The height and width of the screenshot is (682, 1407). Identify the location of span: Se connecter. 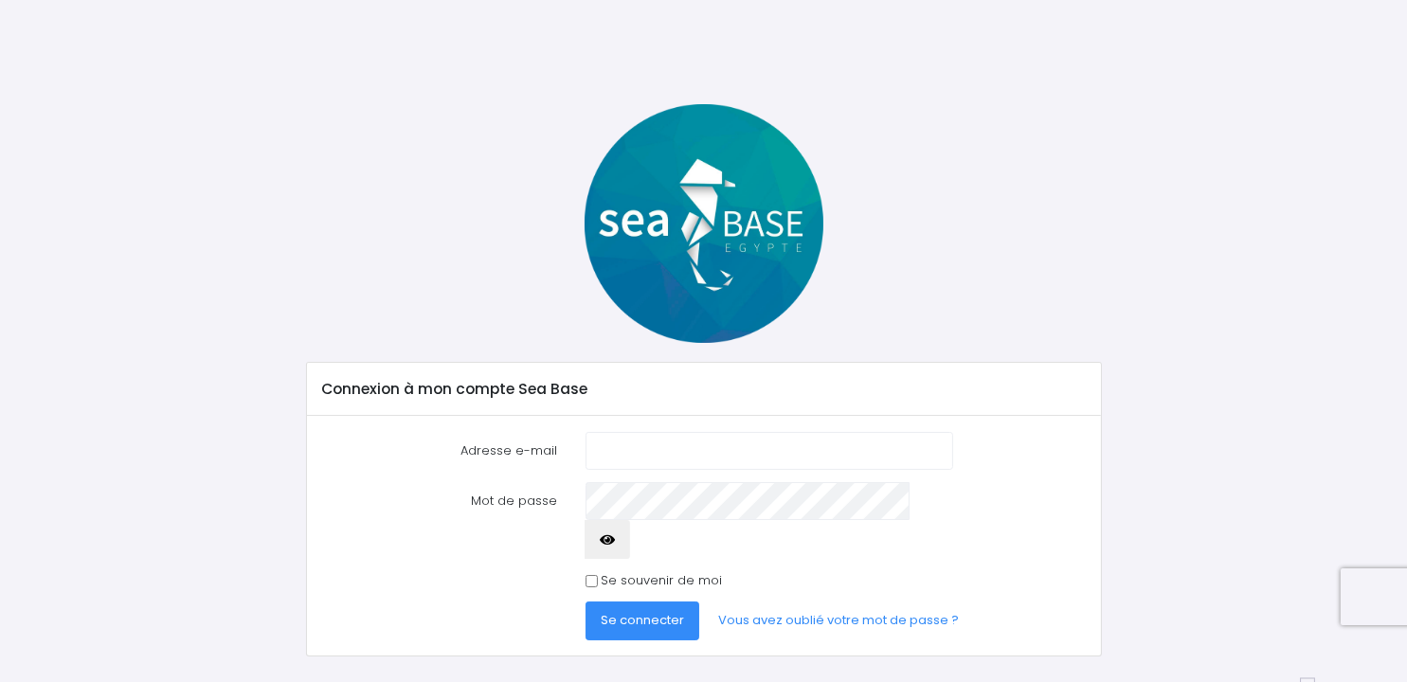
(643, 620).